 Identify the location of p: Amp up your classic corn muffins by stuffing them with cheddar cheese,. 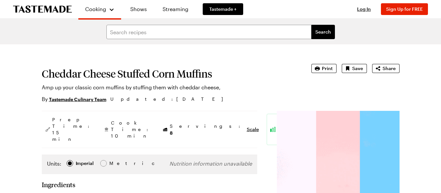
(168, 88).